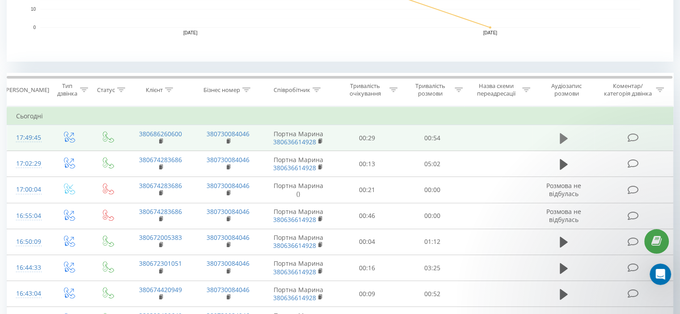  I want to click on a: 380672005383, so click(160, 237).